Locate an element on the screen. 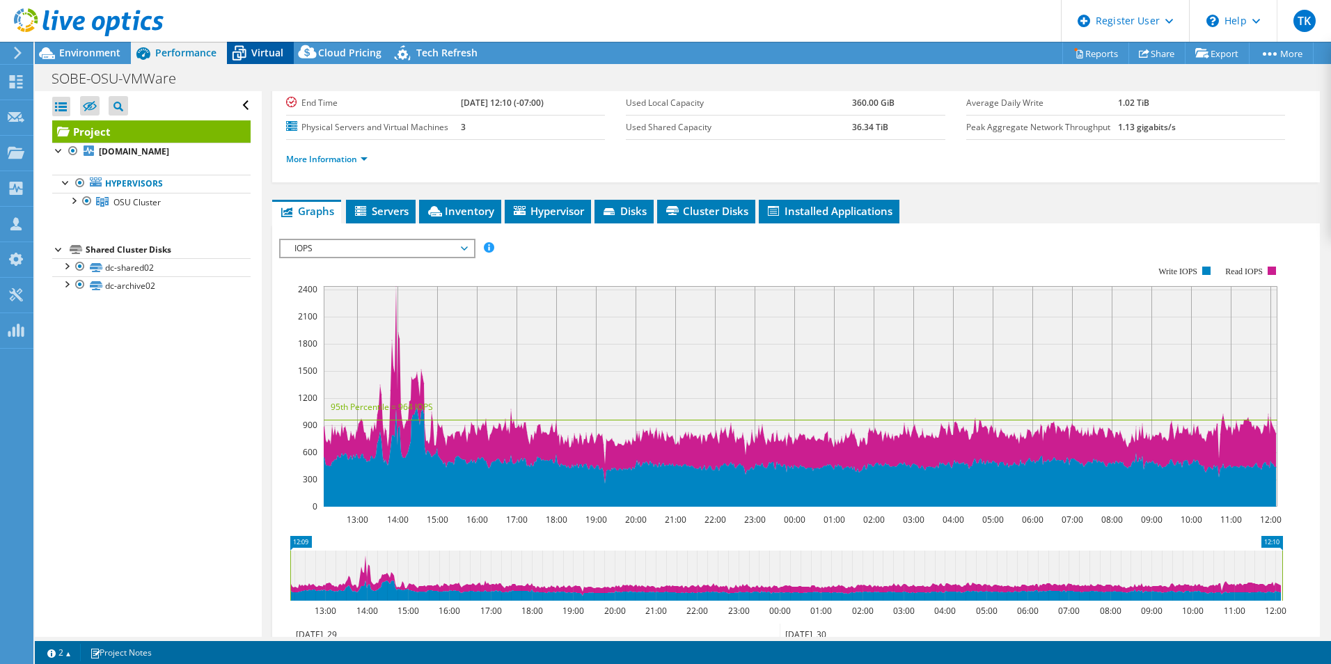  label: Used Shared Capacity is located at coordinates (739, 127).